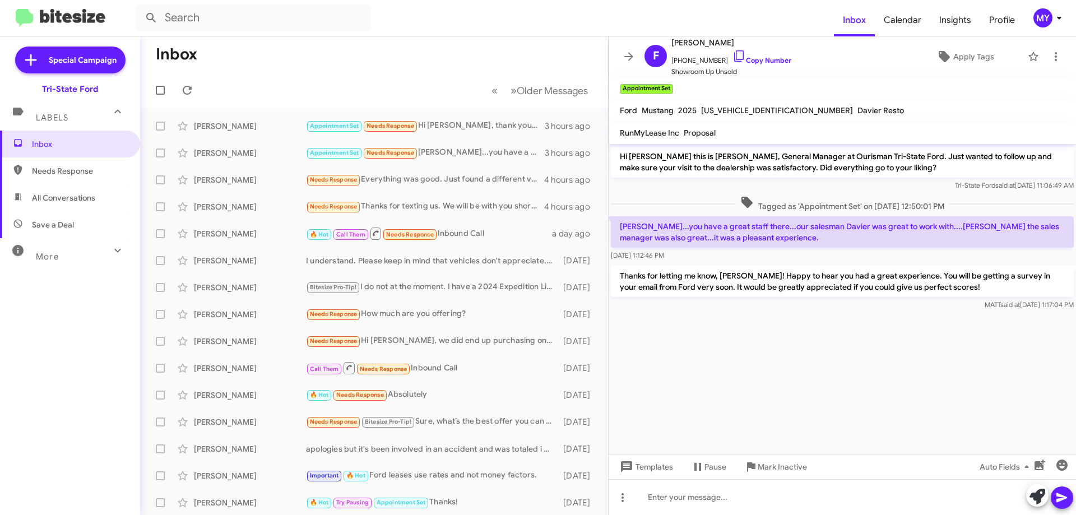  What do you see at coordinates (63, 198) in the screenshot?
I see `span: All Conversations` at bounding box center [63, 198].